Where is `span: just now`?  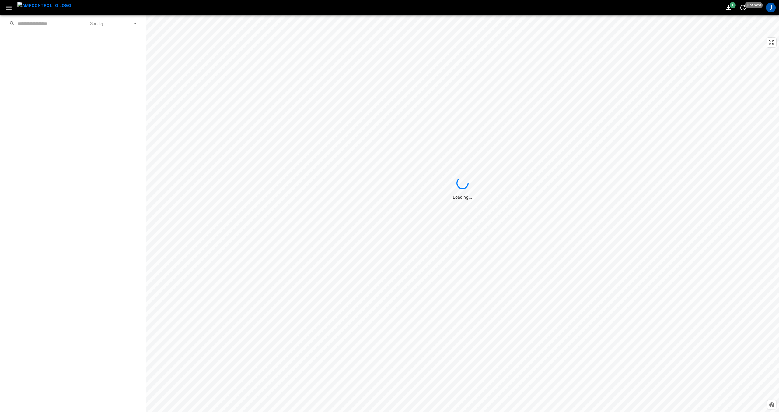 span: just now is located at coordinates (754, 5).